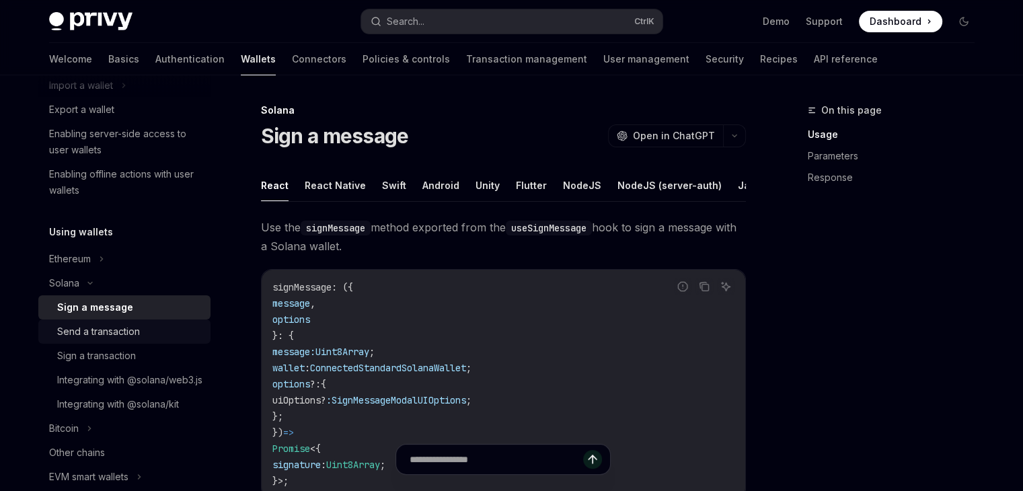 Image resolution: width=1023 pixels, height=491 pixels. I want to click on a: Usage, so click(896, 134).